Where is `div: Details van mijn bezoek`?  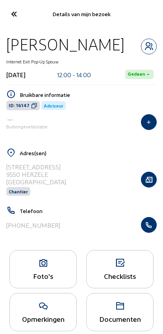
div: Details van mijn bezoek is located at coordinates (81, 14).